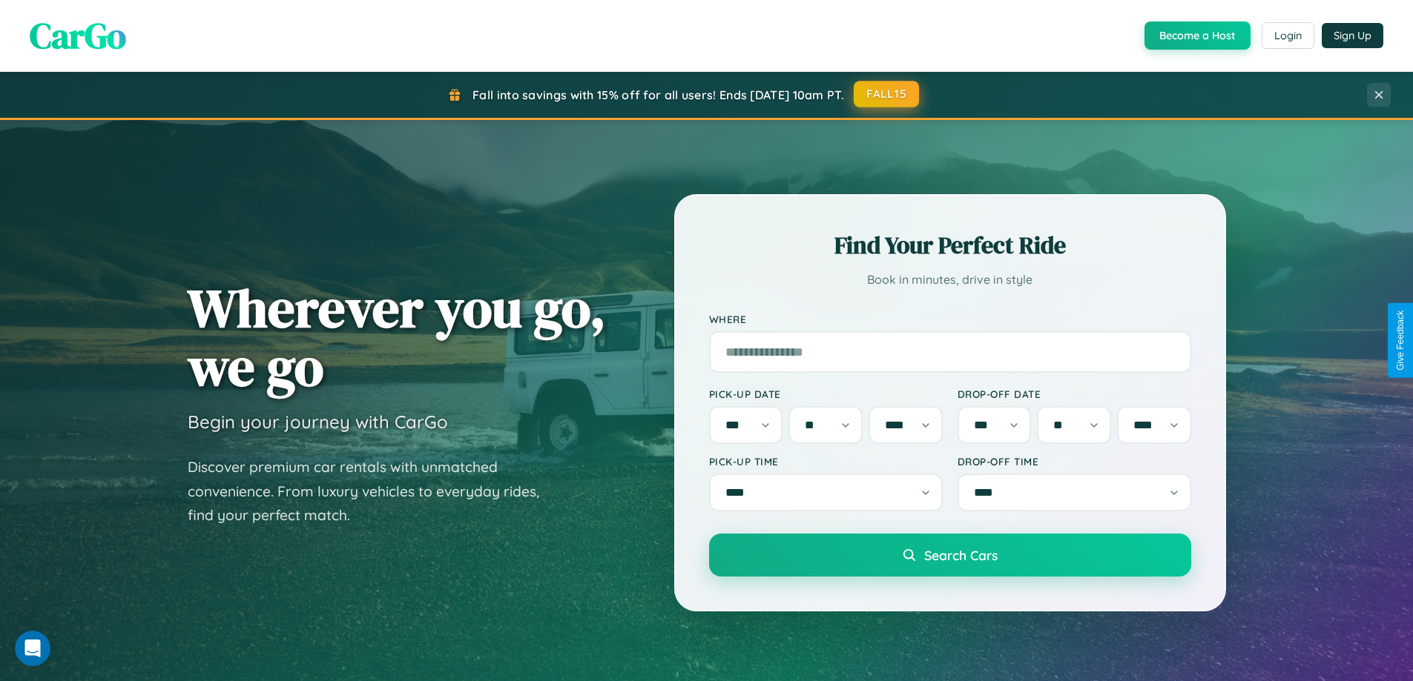  Describe the element at coordinates (1352, 36) in the screenshot. I see `button: Sign Up` at that location.